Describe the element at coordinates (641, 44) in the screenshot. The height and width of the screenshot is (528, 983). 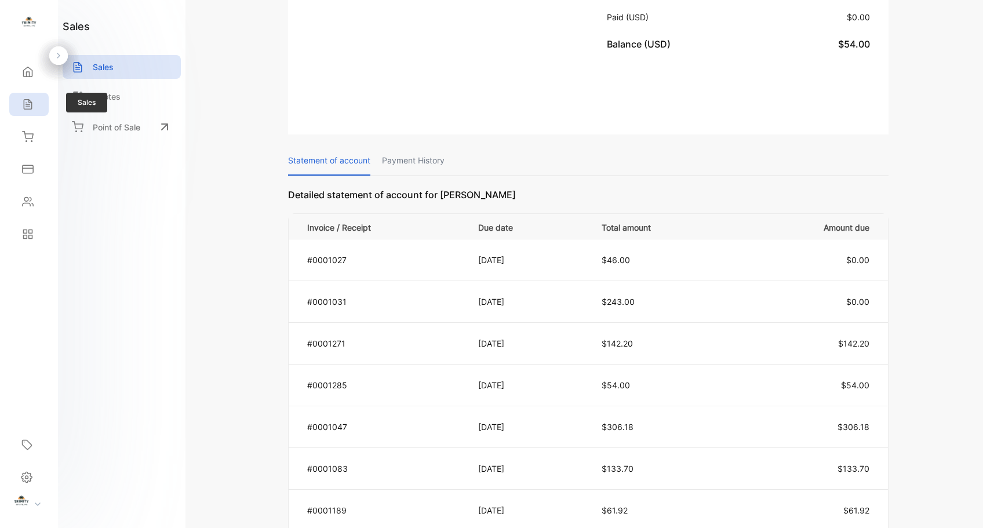
I see `p: Balance (USD)` at that location.